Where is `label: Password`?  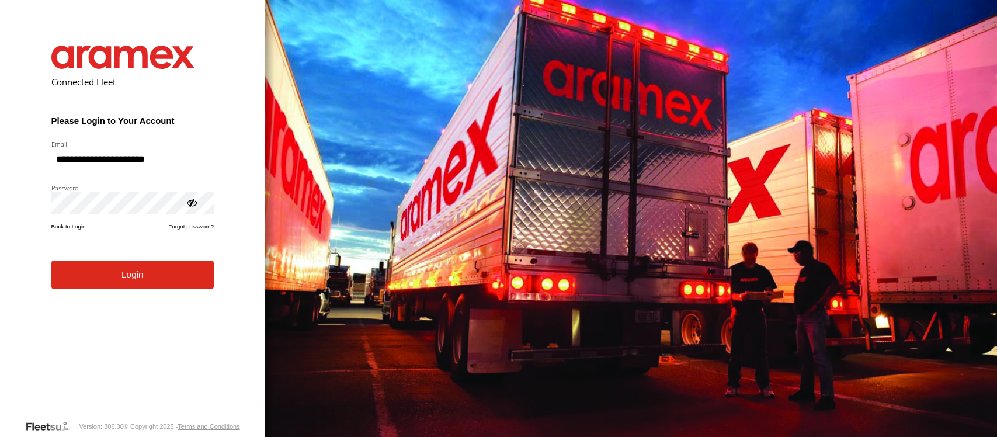
label: Password is located at coordinates (133, 187).